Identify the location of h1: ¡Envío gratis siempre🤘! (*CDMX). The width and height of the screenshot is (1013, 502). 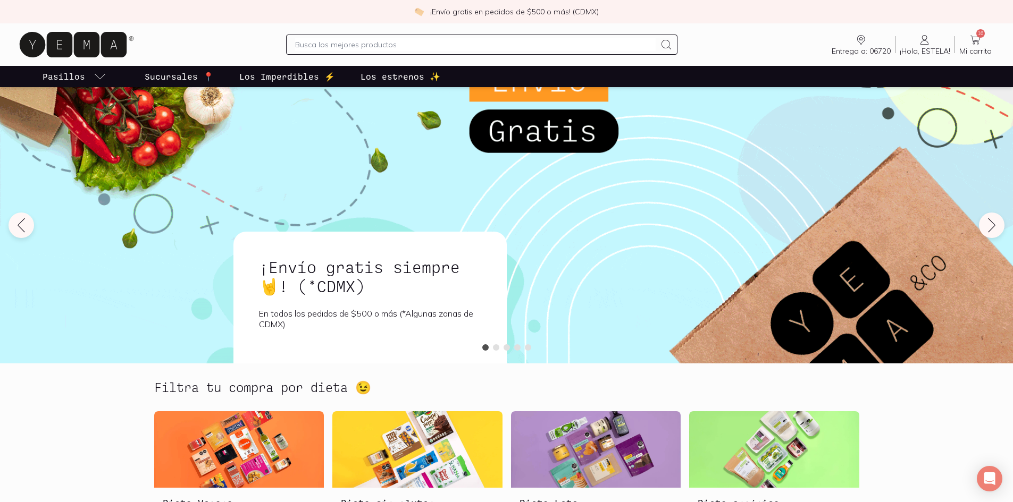
(370, 276).